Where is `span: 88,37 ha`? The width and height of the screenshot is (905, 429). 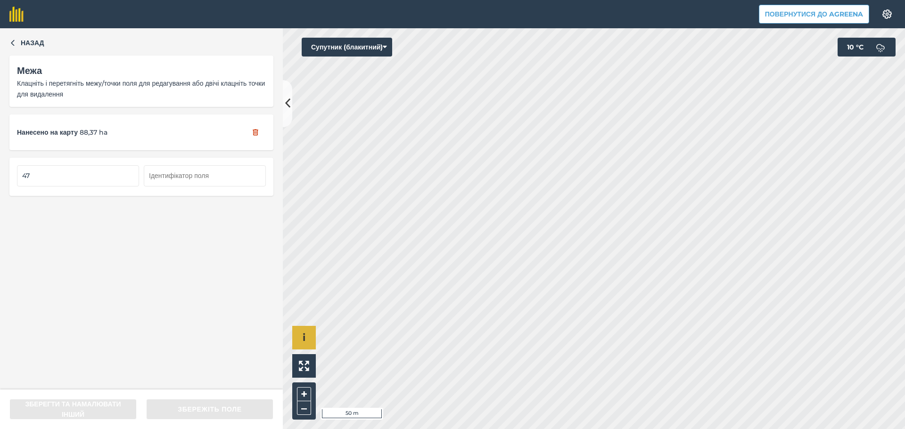
span: 88,37 ha is located at coordinates (93, 132).